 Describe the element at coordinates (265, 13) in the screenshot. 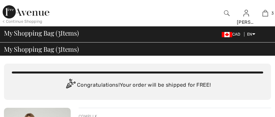

I see `a: 3` at that location.